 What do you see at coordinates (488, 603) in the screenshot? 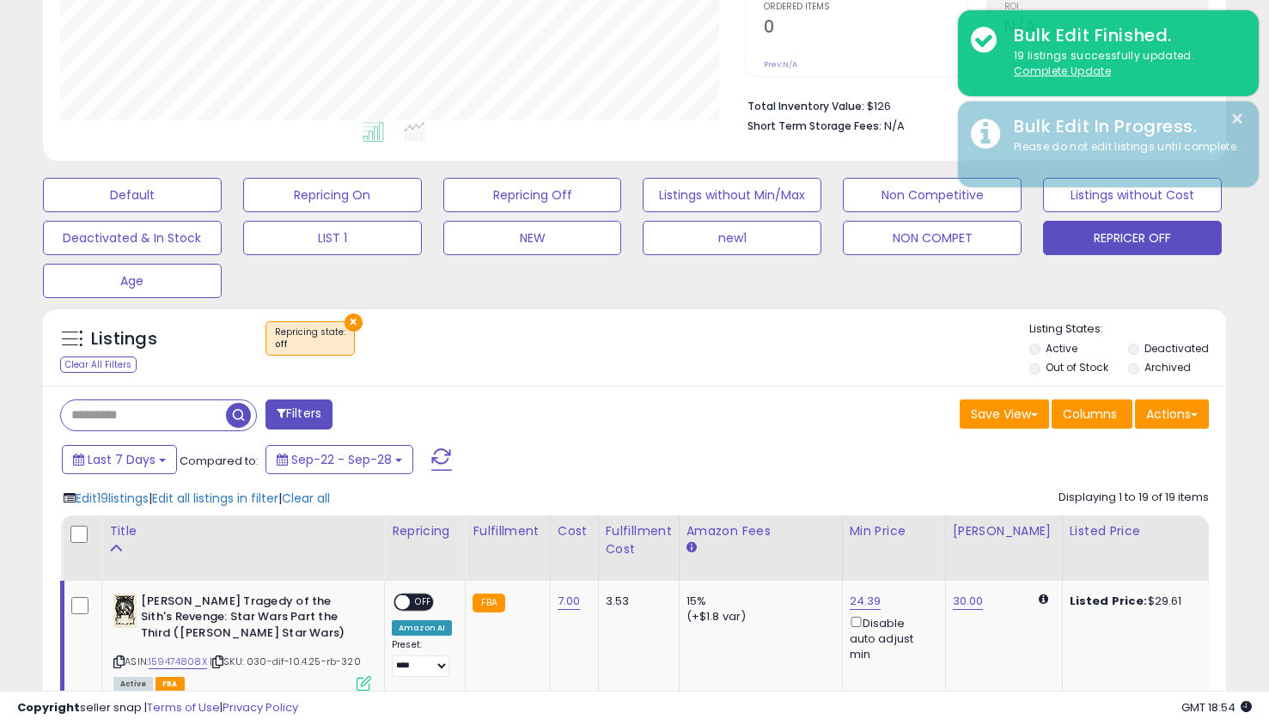
I see `small: FBA` at bounding box center [488, 603].